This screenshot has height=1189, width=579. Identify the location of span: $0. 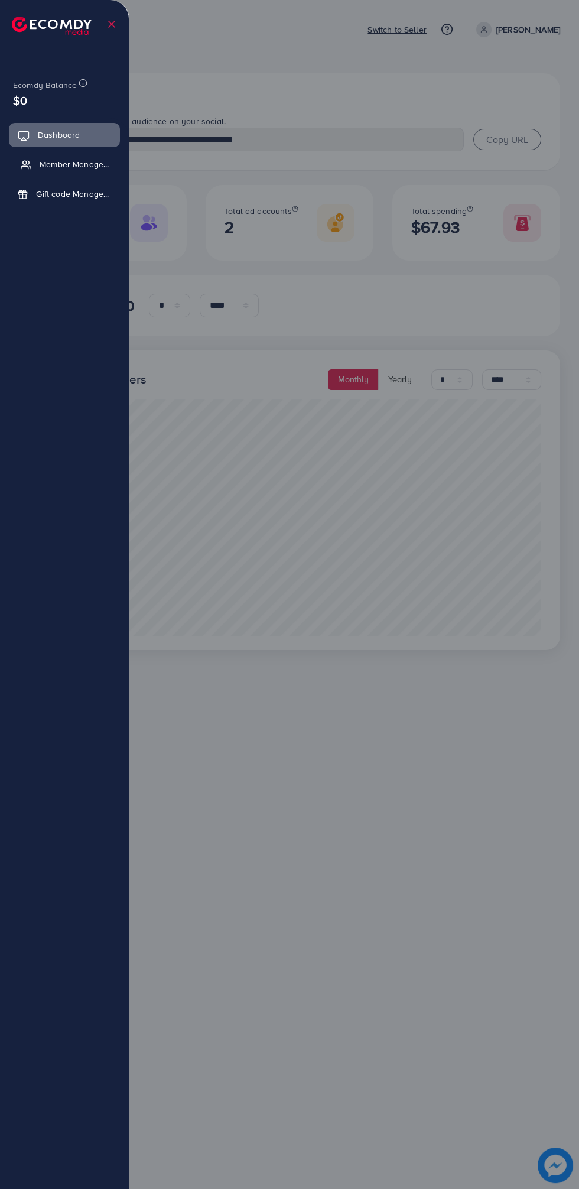
(20, 100).